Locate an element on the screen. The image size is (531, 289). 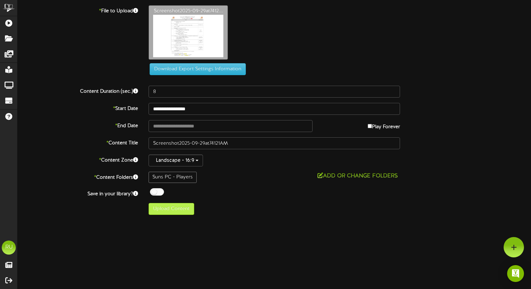
label: Content Title is located at coordinates (78, 142).